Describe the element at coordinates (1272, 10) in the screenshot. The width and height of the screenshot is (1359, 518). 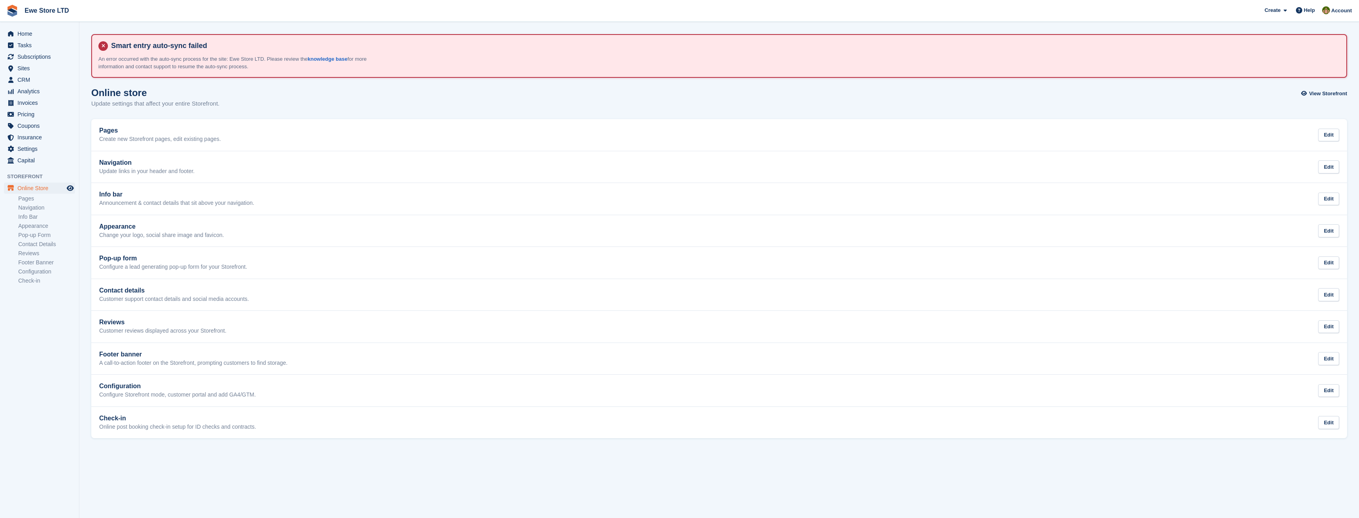
I see `span: Create` at that location.